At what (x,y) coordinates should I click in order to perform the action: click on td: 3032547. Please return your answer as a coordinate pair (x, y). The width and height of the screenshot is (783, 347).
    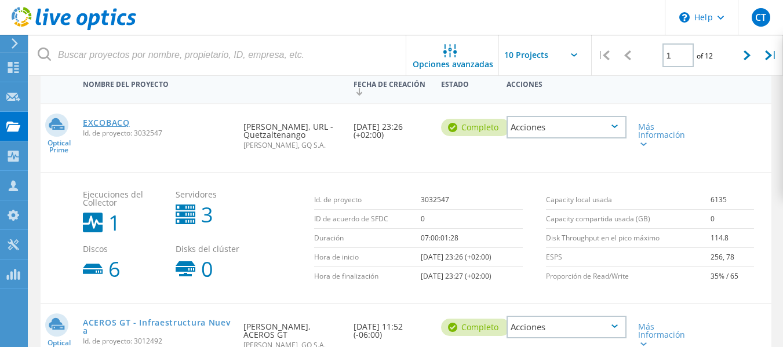
    Looking at the image, I should click on (472, 200).